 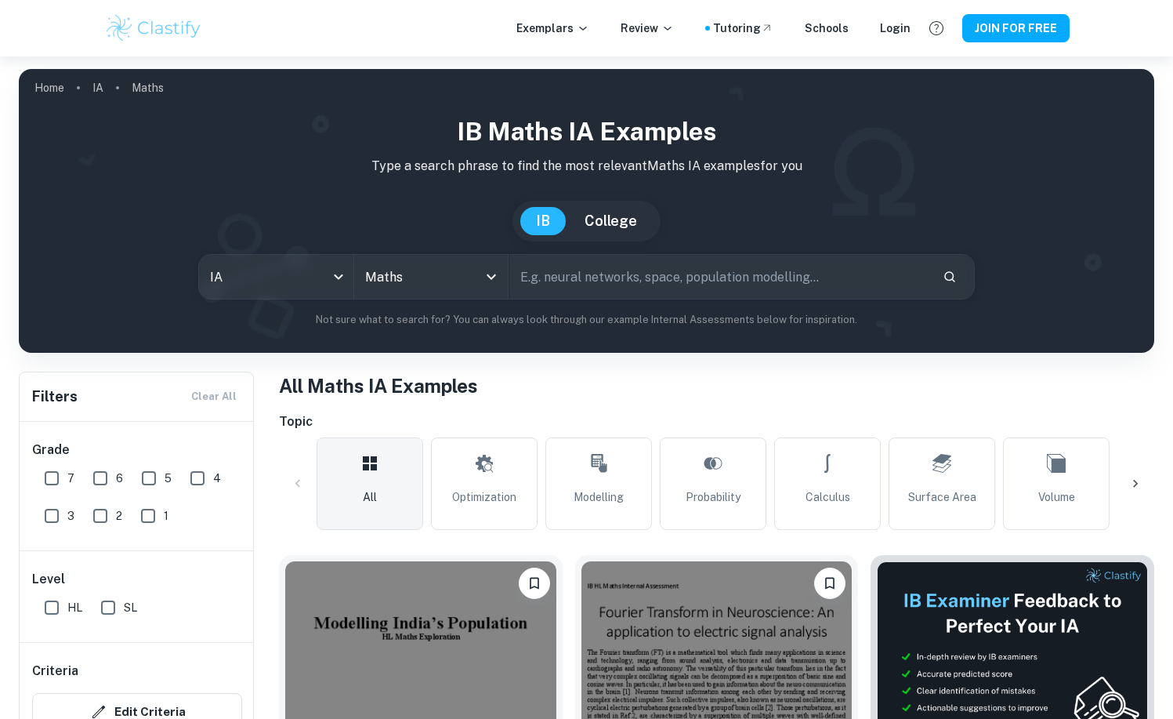 I want to click on h6: Grade, so click(x=137, y=450).